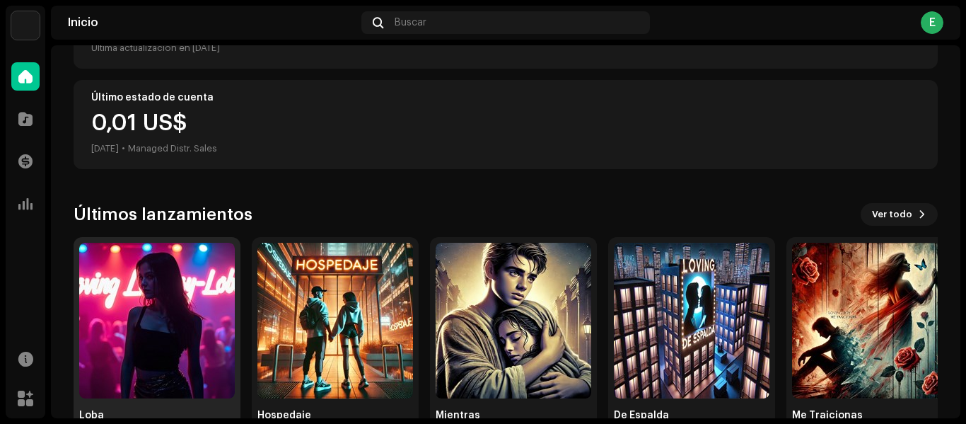 The width and height of the screenshot is (966, 424). Describe the element at coordinates (513, 415) in the screenshot. I see `div: Mientras` at that location.